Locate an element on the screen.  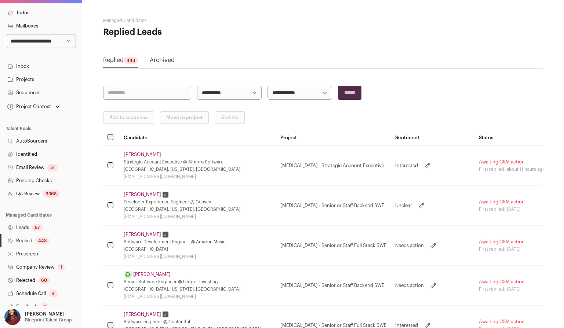
div: 60 is located at coordinates (44, 281).